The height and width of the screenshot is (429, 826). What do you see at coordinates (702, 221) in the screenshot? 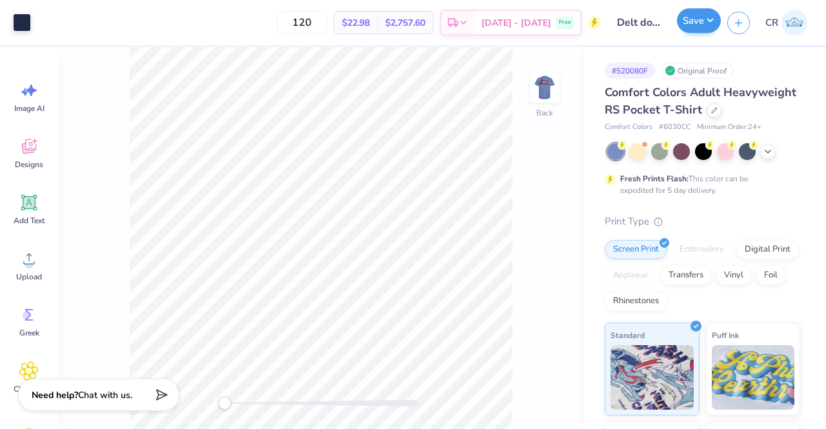
I see `div: Print Type` at bounding box center [702, 221].